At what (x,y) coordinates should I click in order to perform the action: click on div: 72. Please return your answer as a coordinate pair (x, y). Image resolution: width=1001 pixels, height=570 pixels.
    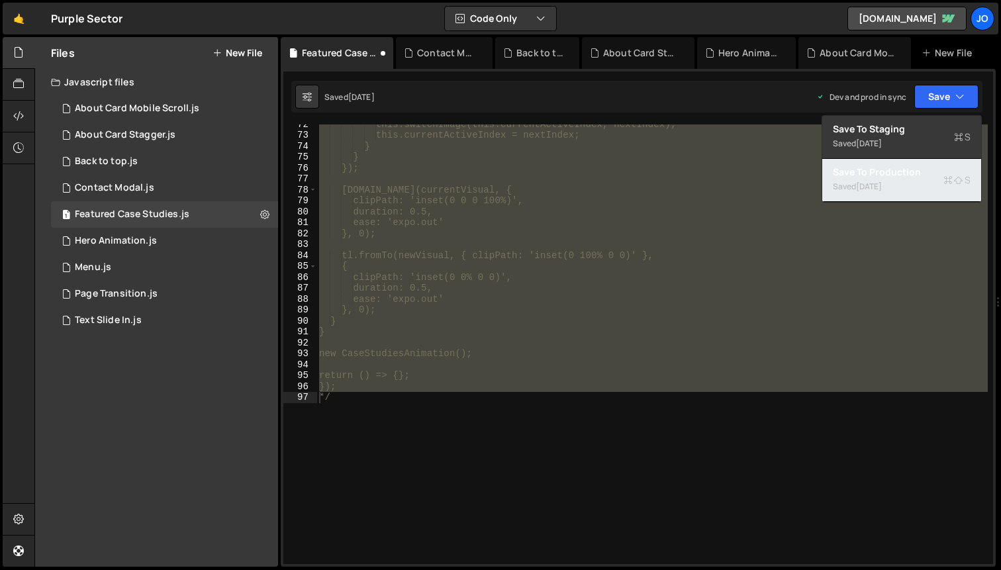
    Looking at the image, I should click on (300, 125).